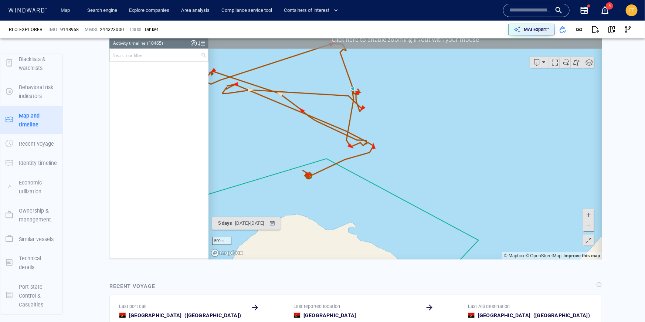 This screenshot has width=645, height=322. What do you see at coordinates (31, 262) in the screenshot?
I see `a: Technical details` at bounding box center [31, 262].